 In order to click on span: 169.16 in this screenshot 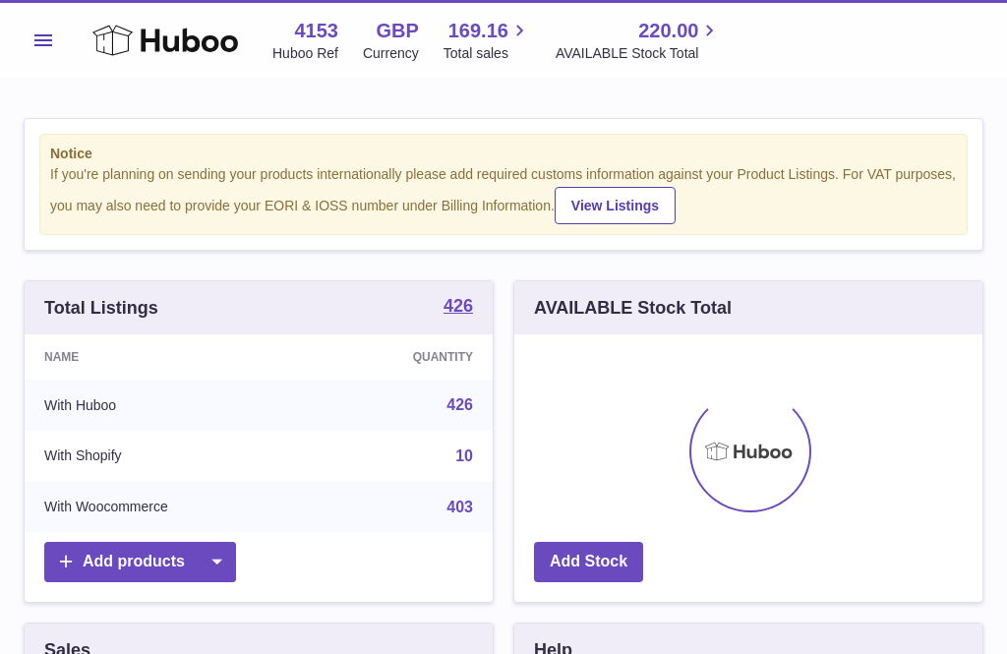, I will do `click(478, 30)`.